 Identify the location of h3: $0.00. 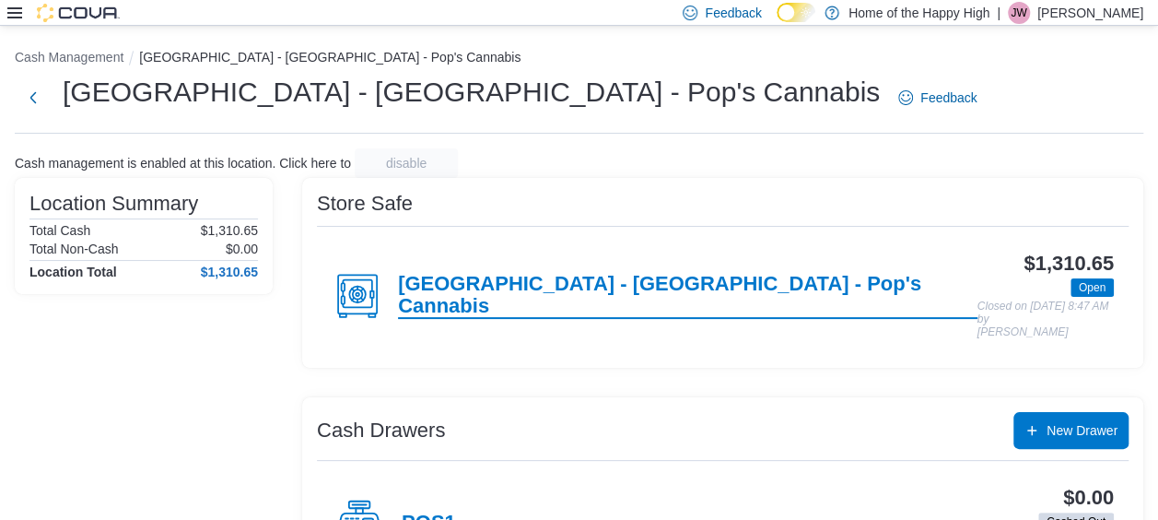
(1088, 497).